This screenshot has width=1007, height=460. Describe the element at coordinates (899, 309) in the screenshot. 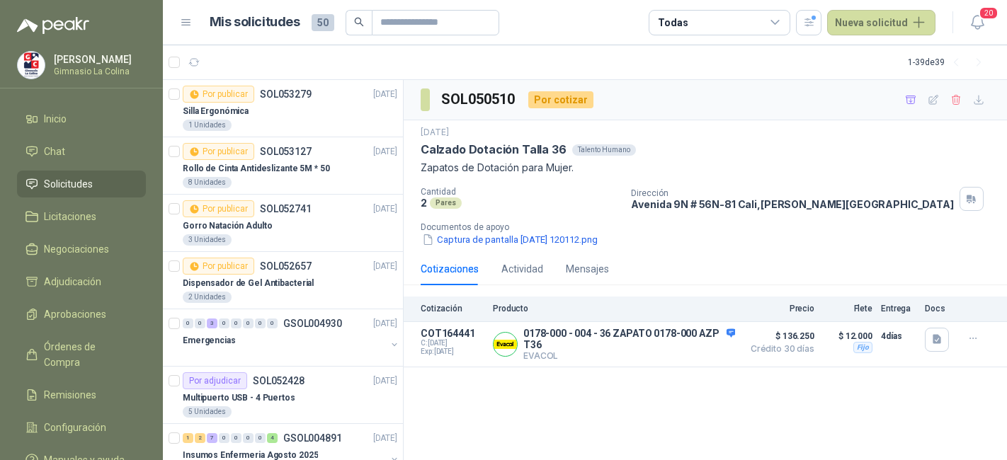

I see `p: Entrega` at that location.